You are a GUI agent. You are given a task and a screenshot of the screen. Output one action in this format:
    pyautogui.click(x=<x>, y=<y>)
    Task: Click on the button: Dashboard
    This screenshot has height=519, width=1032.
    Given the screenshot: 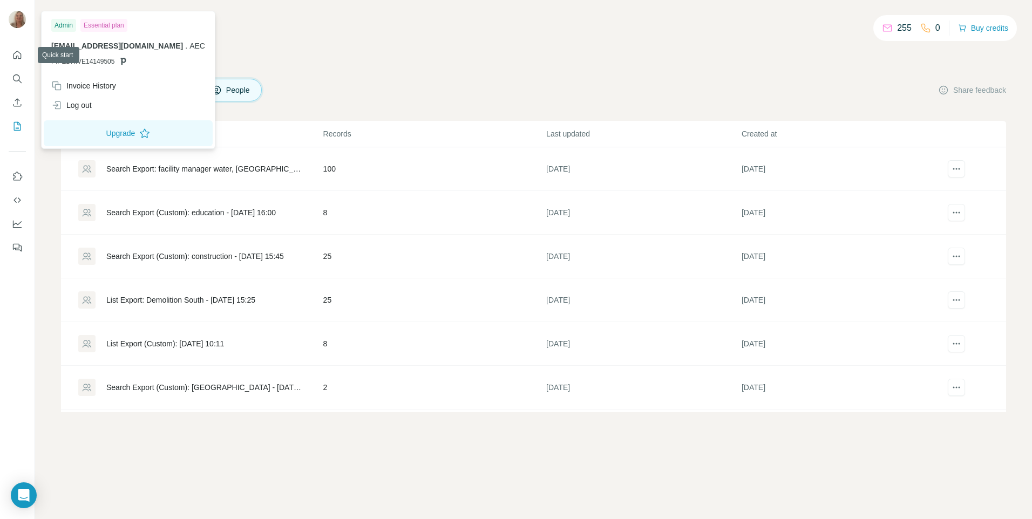 What is the action you would take?
    pyautogui.click(x=17, y=224)
    